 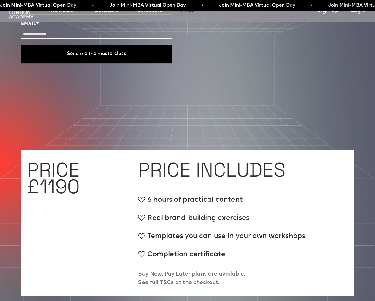 What do you see at coordinates (150, 11) in the screenshot?
I see `a: Structure` at bounding box center [150, 11].